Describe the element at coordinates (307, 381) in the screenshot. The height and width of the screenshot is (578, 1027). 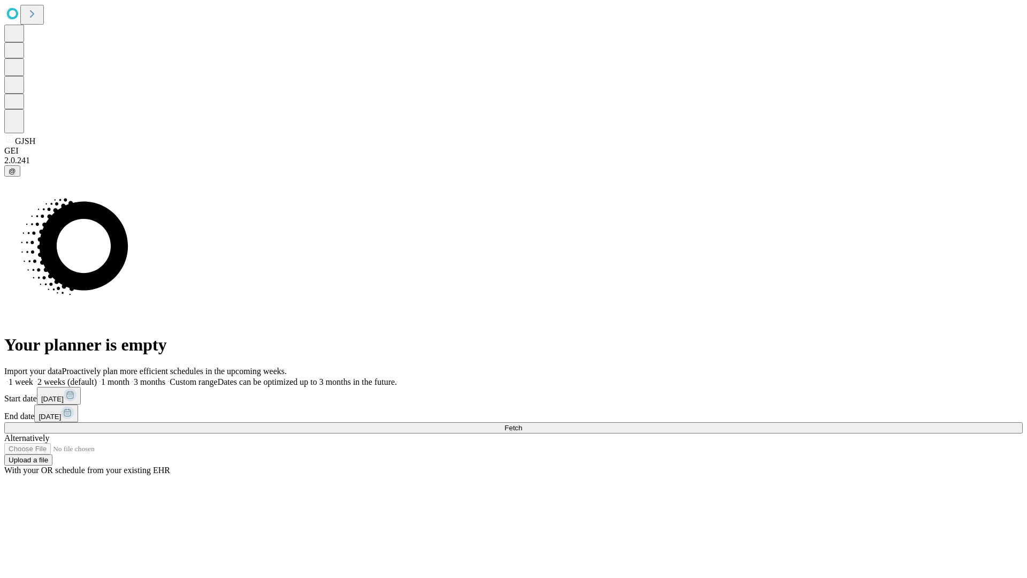
I see `span: Dates can be optimized up to 3 months in the future.` at that location.